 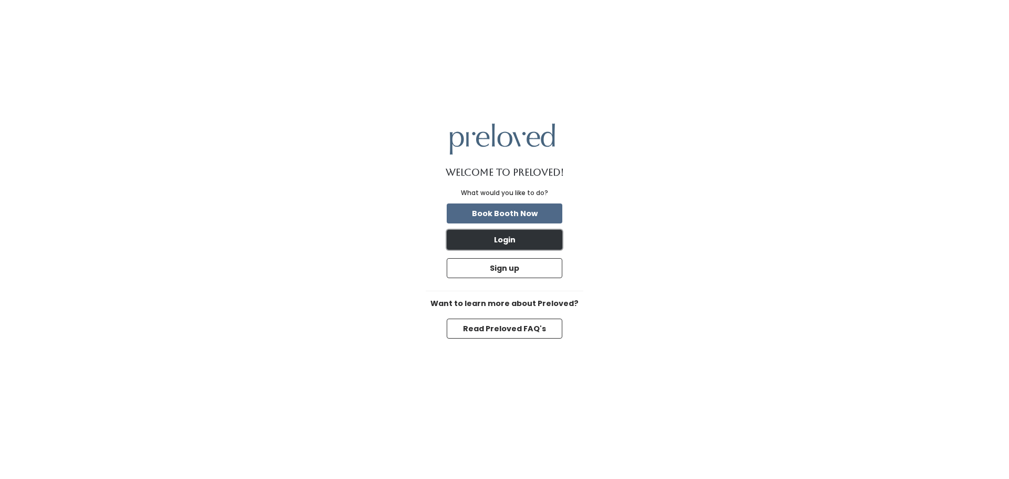 What do you see at coordinates (505, 268) in the screenshot?
I see `a: Sign up` at bounding box center [505, 268].